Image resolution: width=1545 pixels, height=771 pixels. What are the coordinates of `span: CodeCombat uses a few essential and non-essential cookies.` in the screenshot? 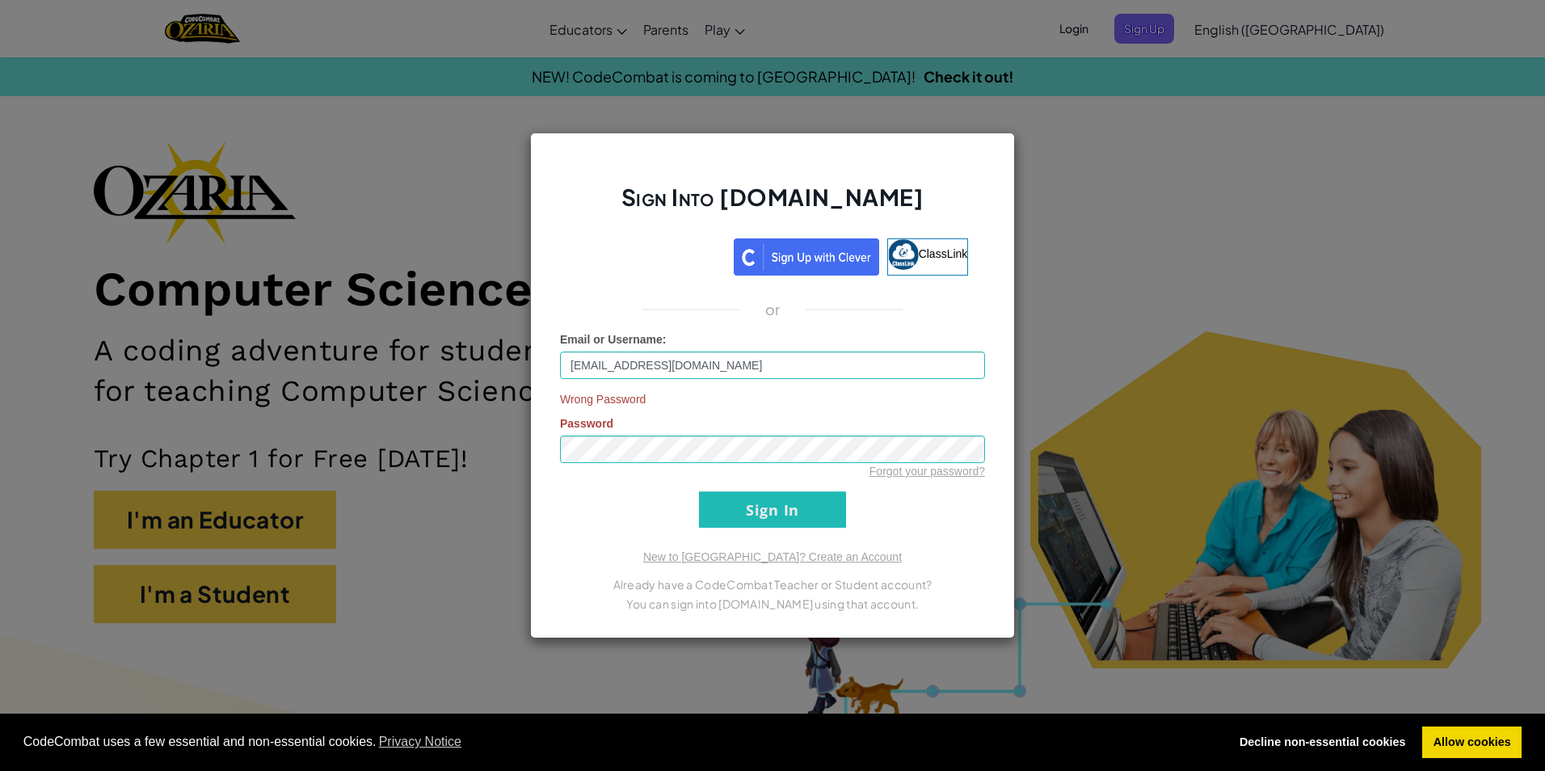 It's located at (620, 742).